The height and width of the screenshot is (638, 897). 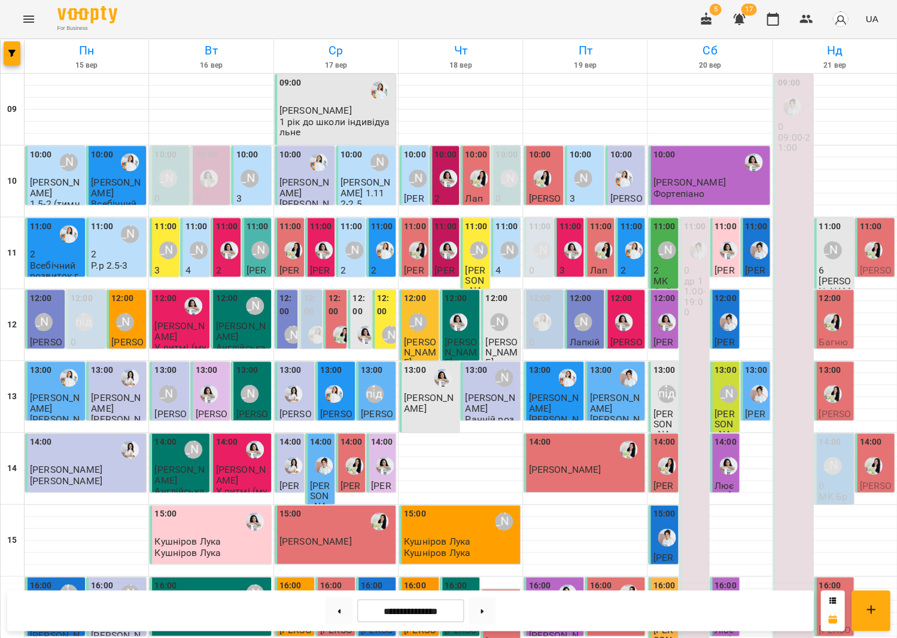 What do you see at coordinates (211, 50) in the screenshot?
I see `h6: Вт` at bounding box center [211, 50].